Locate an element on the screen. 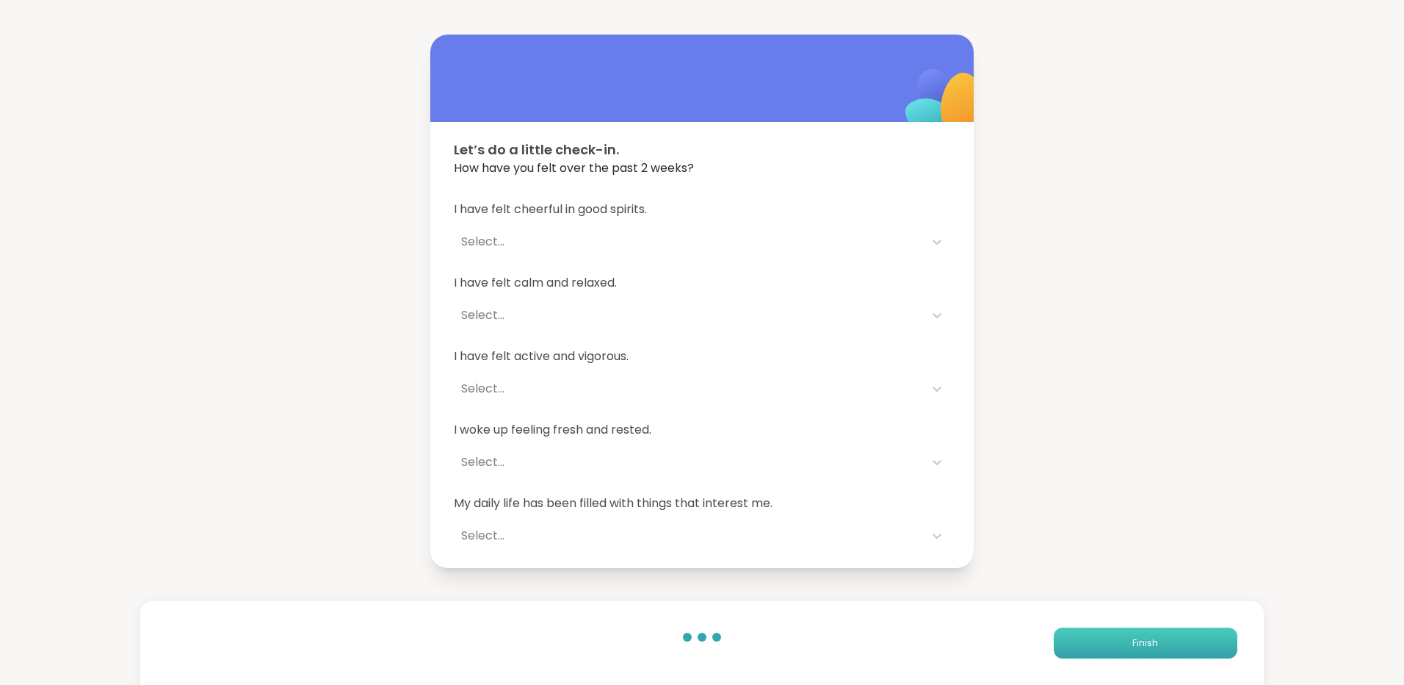  img: ShareWell Logomark is located at coordinates (944, 104).